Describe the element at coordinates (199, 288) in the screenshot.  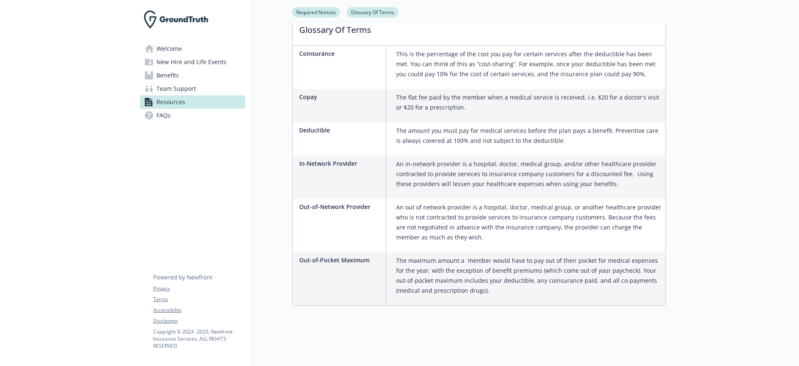
I see `a: Privacy` at that location.